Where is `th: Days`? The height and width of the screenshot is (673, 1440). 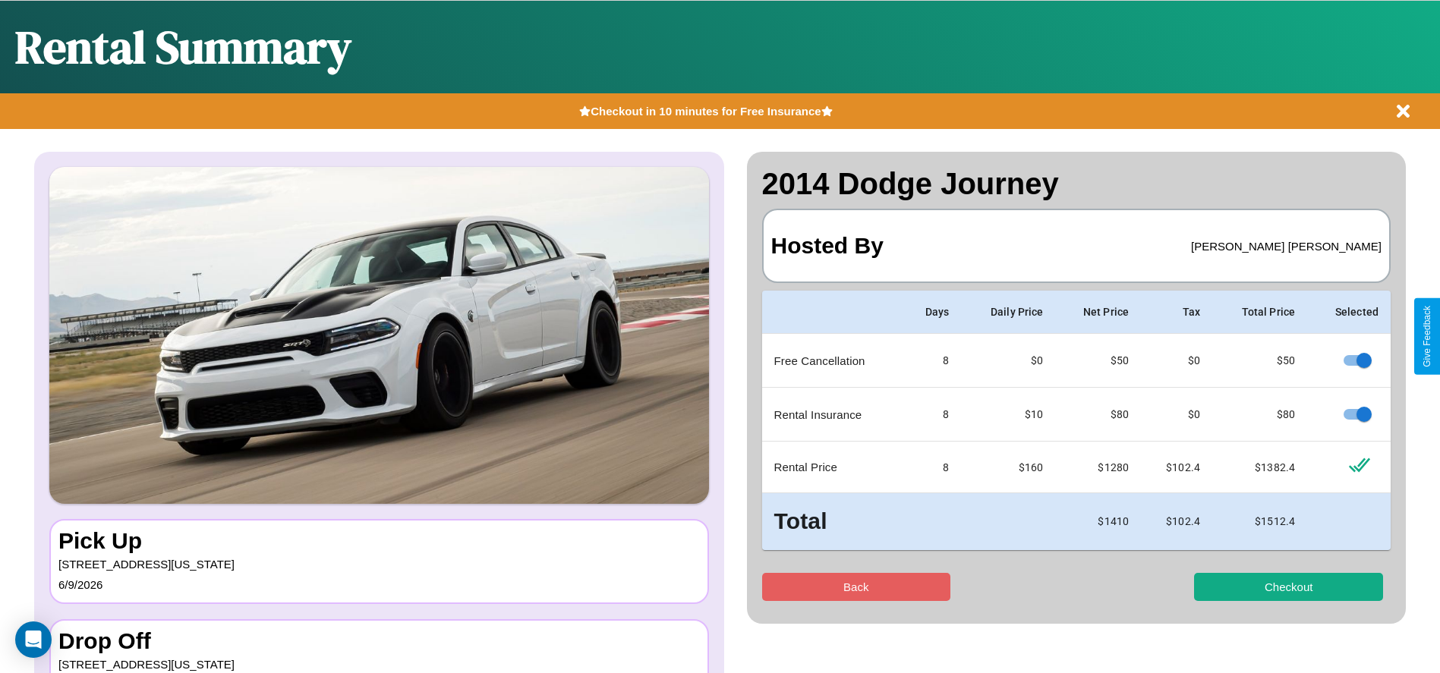 th: Days is located at coordinates (932, 312).